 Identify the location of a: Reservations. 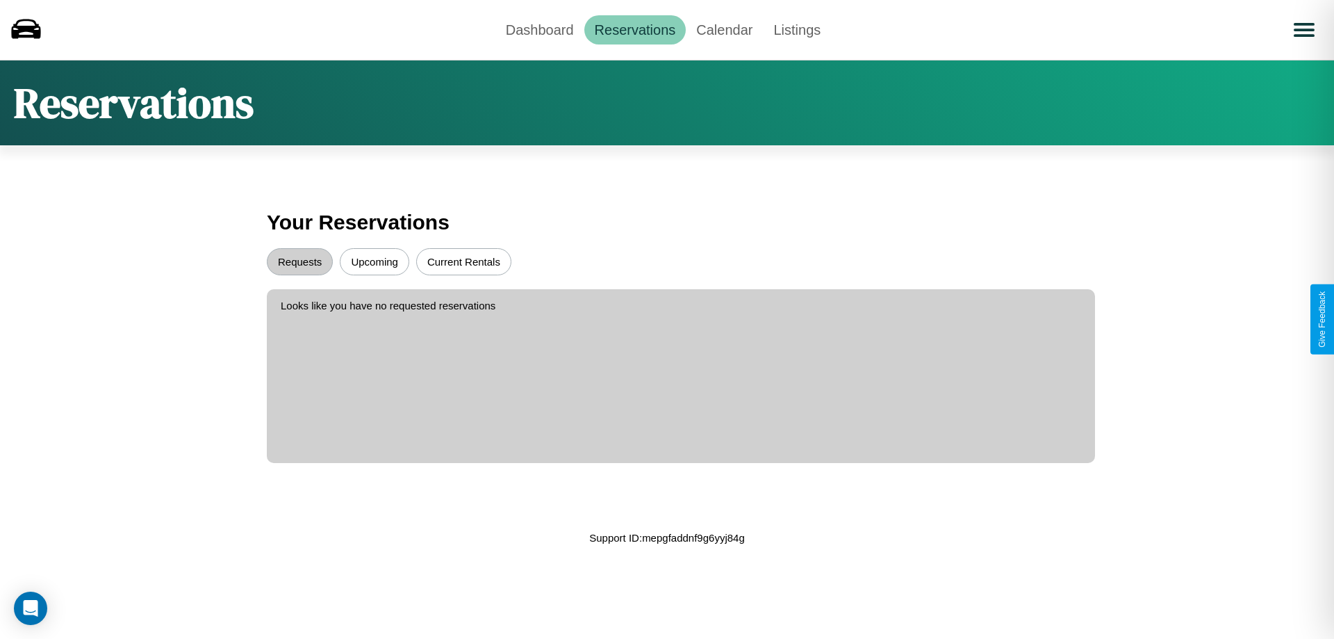
(635, 30).